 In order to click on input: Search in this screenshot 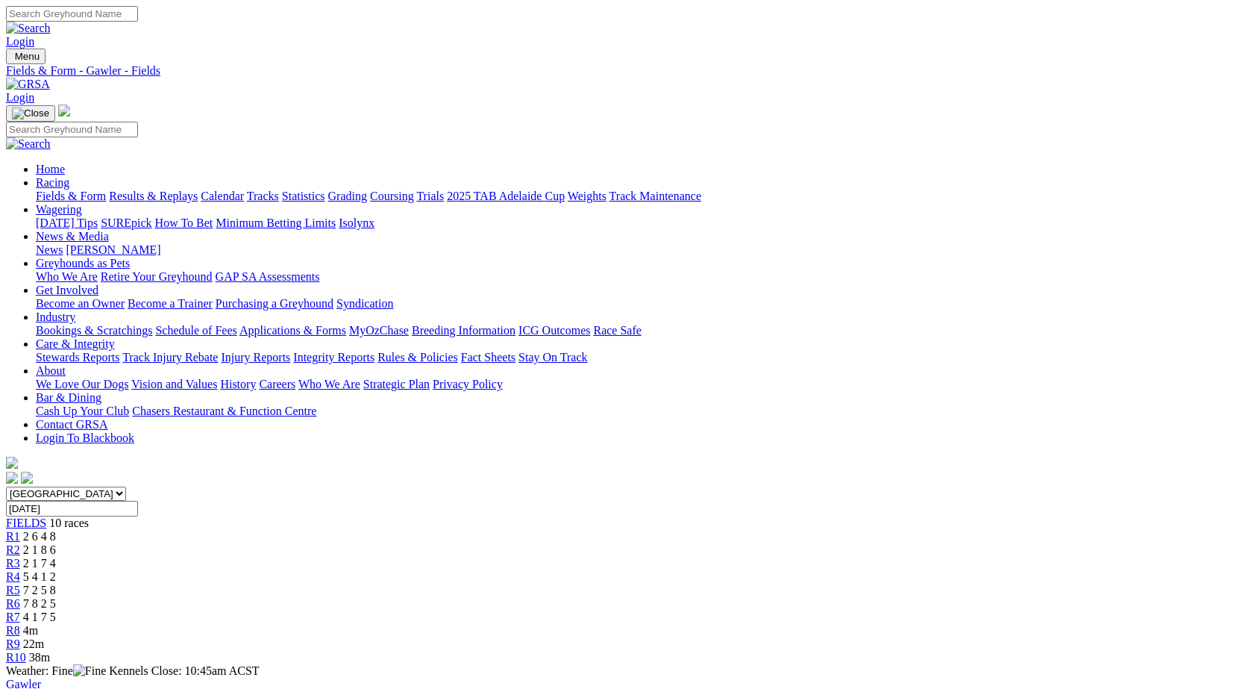, I will do `click(72, 13)`.